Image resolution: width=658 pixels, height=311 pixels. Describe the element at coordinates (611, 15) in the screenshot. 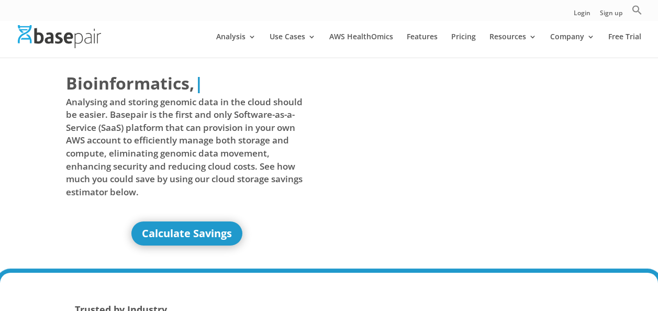

I see `a: Sign up` at that location.